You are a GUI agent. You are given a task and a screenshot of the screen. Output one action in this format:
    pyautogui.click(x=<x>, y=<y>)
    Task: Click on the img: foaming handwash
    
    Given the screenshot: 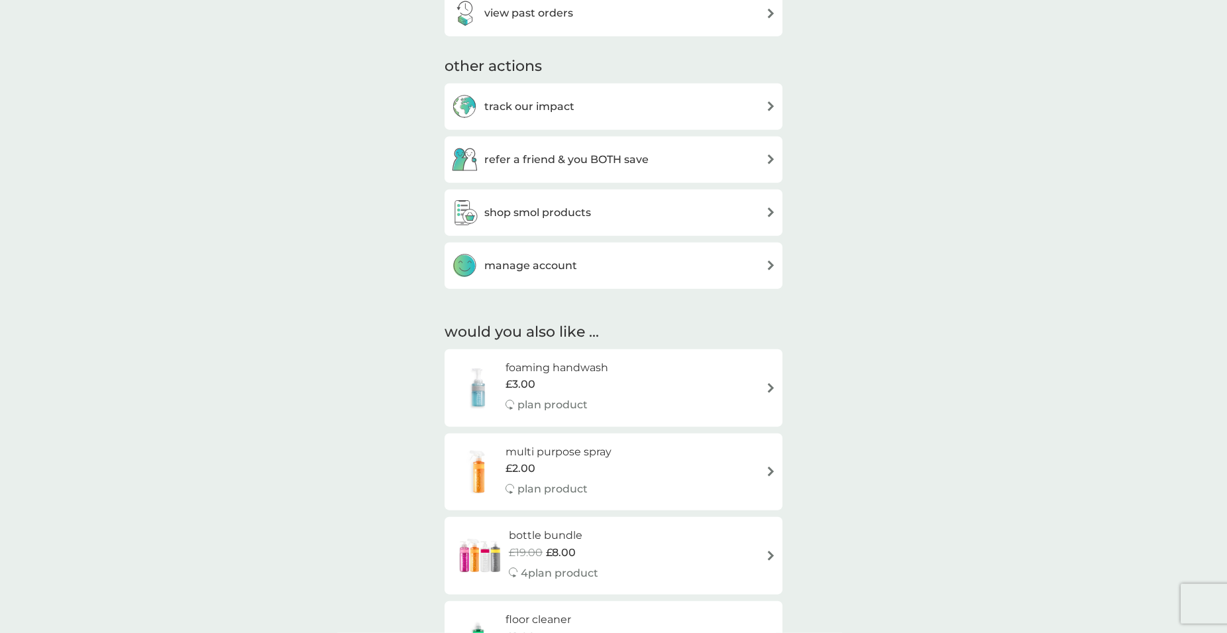 What is the action you would take?
    pyautogui.click(x=478, y=388)
    